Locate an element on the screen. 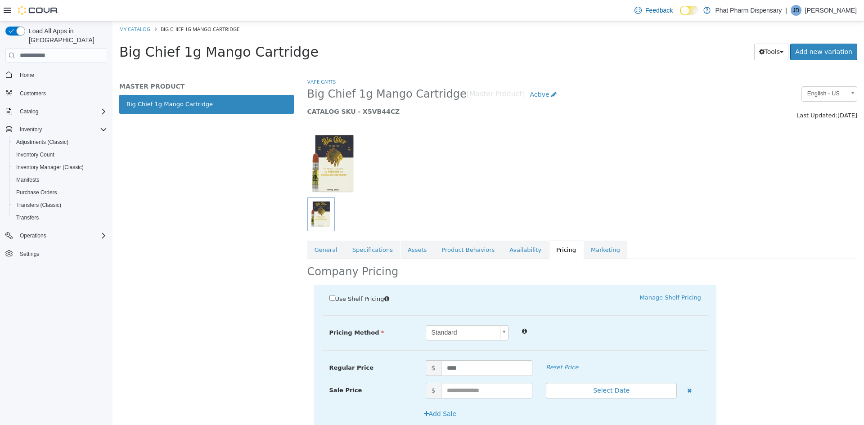 The width and height of the screenshot is (864, 425). a: Feedback is located at coordinates (653, 10).